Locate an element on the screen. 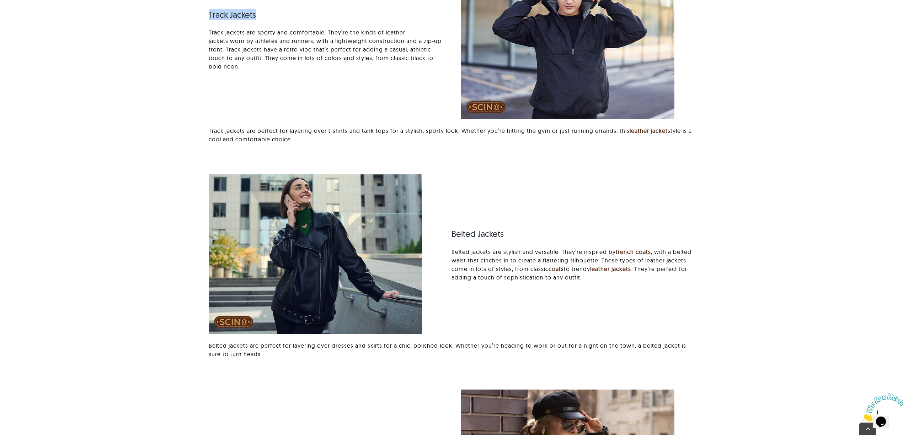 The width and height of the screenshot is (903, 435). a: Oversized Jackets is located at coordinates (567, 393).